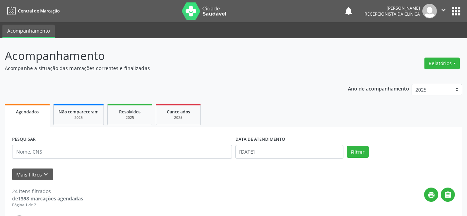 The width and height of the screenshot is (467, 216). What do you see at coordinates (392, 14) in the screenshot?
I see `span: Recepcionista da clínica` at bounding box center [392, 14].